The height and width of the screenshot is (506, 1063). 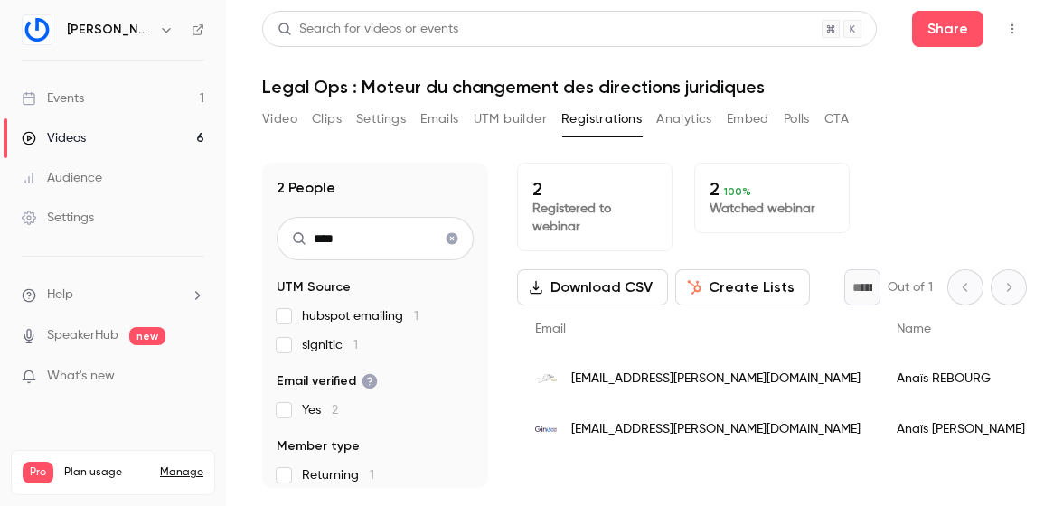 What do you see at coordinates (684, 119) in the screenshot?
I see `button: Analytics` at bounding box center [684, 119].